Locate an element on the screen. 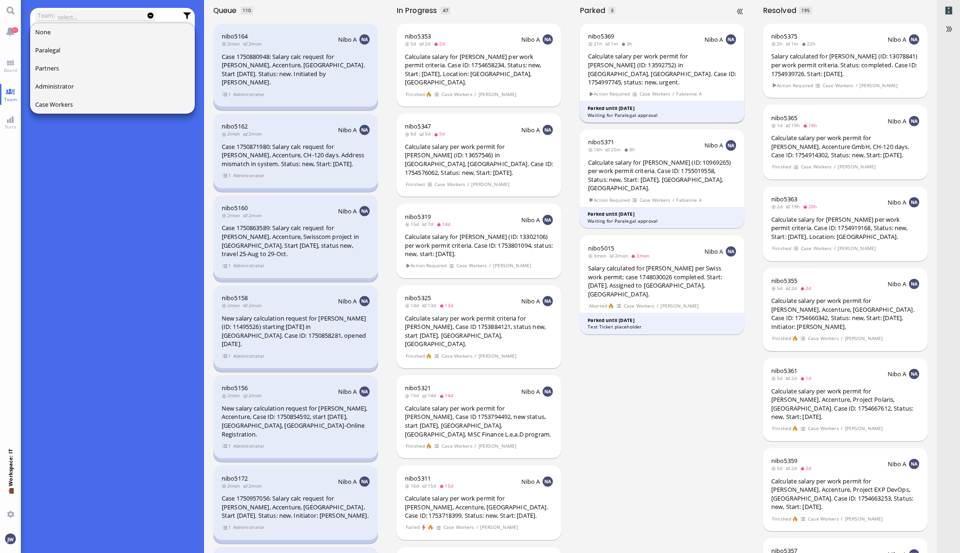  span: Action Required is located at coordinates (610, 200).